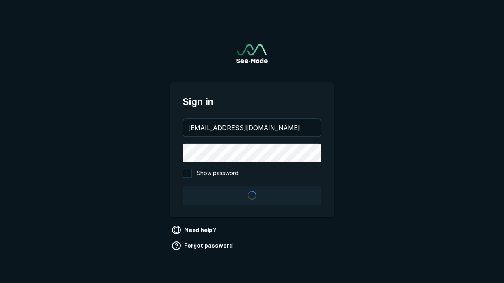  Describe the element at coordinates (252, 102) in the screenshot. I see `span: Sign in` at that location.